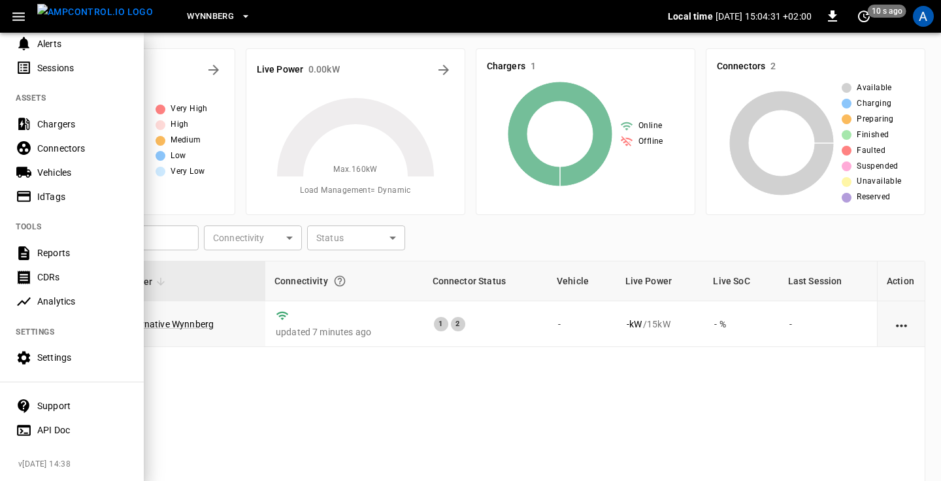 The image size is (941, 481). Describe the element at coordinates (82, 44) in the screenshot. I see `div: Alerts` at that location.